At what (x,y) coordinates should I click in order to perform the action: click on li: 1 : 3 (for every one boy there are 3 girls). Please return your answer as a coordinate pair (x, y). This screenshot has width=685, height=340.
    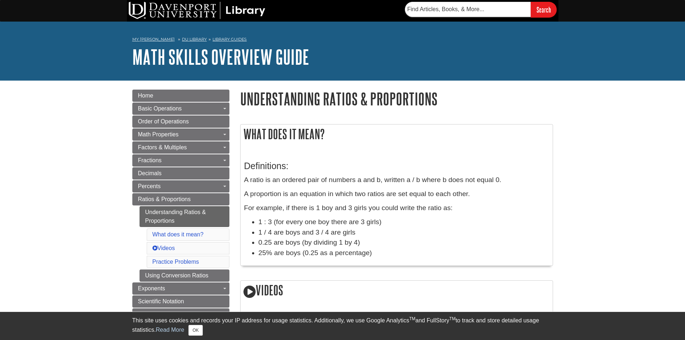
    Looking at the image, I should click on (404, 222).